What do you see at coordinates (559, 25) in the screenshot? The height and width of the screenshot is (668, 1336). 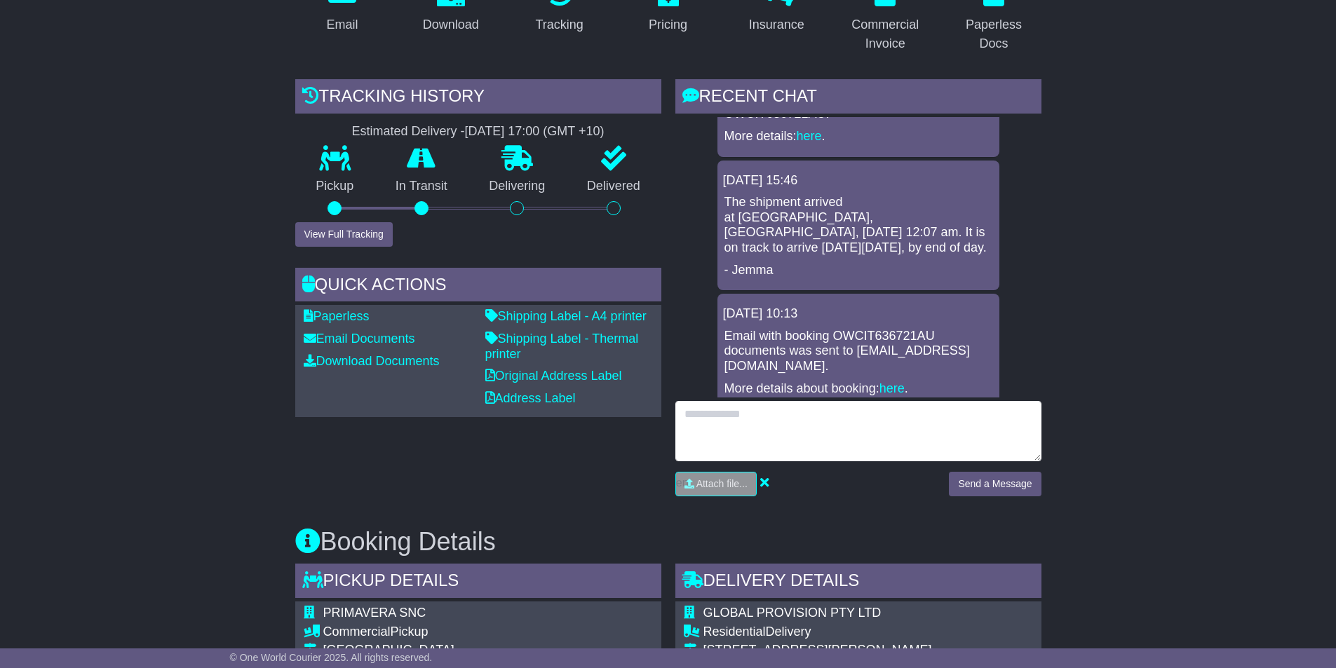 I see `div: Tracking` at bounding box center [559, 25].